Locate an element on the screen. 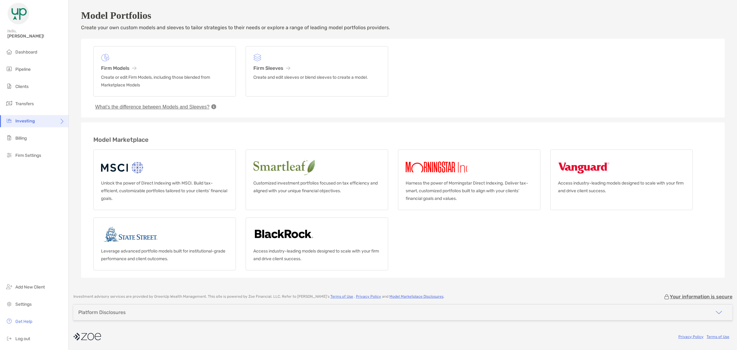  p: Create your own custom models and sleeves to tailor strategies to their needs or explore a range ... is located at coordinates (403, 27).